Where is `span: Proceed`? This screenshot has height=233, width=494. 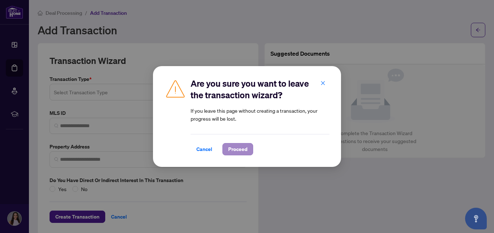 span: Proceed is located at coordinates (237, 149).